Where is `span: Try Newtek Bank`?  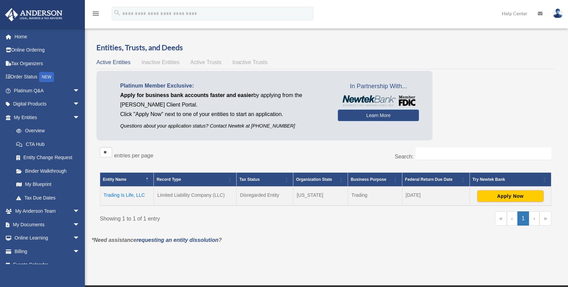 span: Try Newtek Bank is located at coordinates (506, 180).